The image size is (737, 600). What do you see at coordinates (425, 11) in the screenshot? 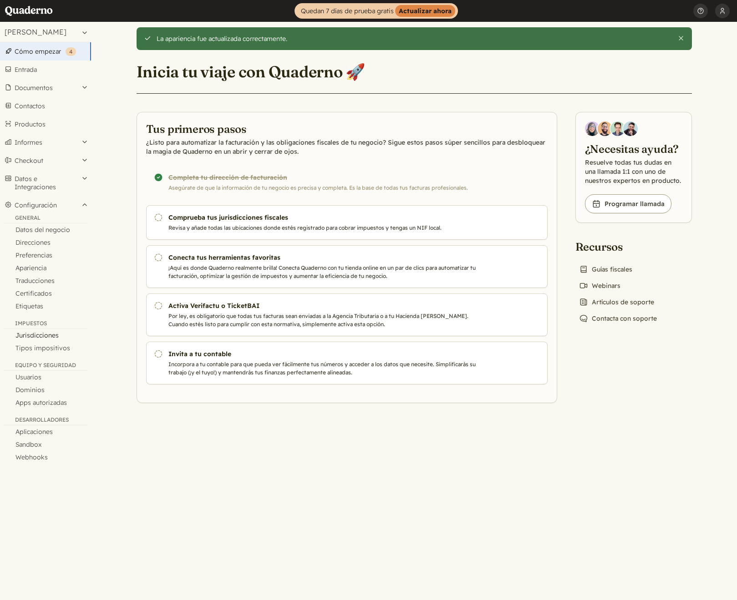
I see `strong: Actualizar ahora` at bounding box center [425, 11].